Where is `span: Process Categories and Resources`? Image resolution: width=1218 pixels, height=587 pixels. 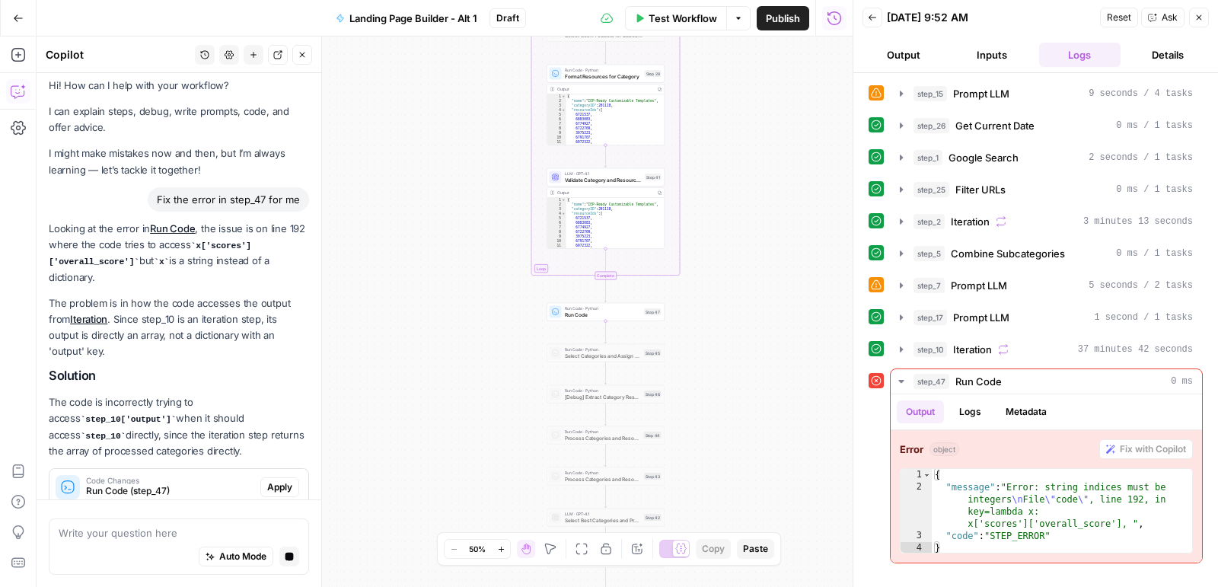 span: Process Categories and Resources is located at coordinates (603, 479).